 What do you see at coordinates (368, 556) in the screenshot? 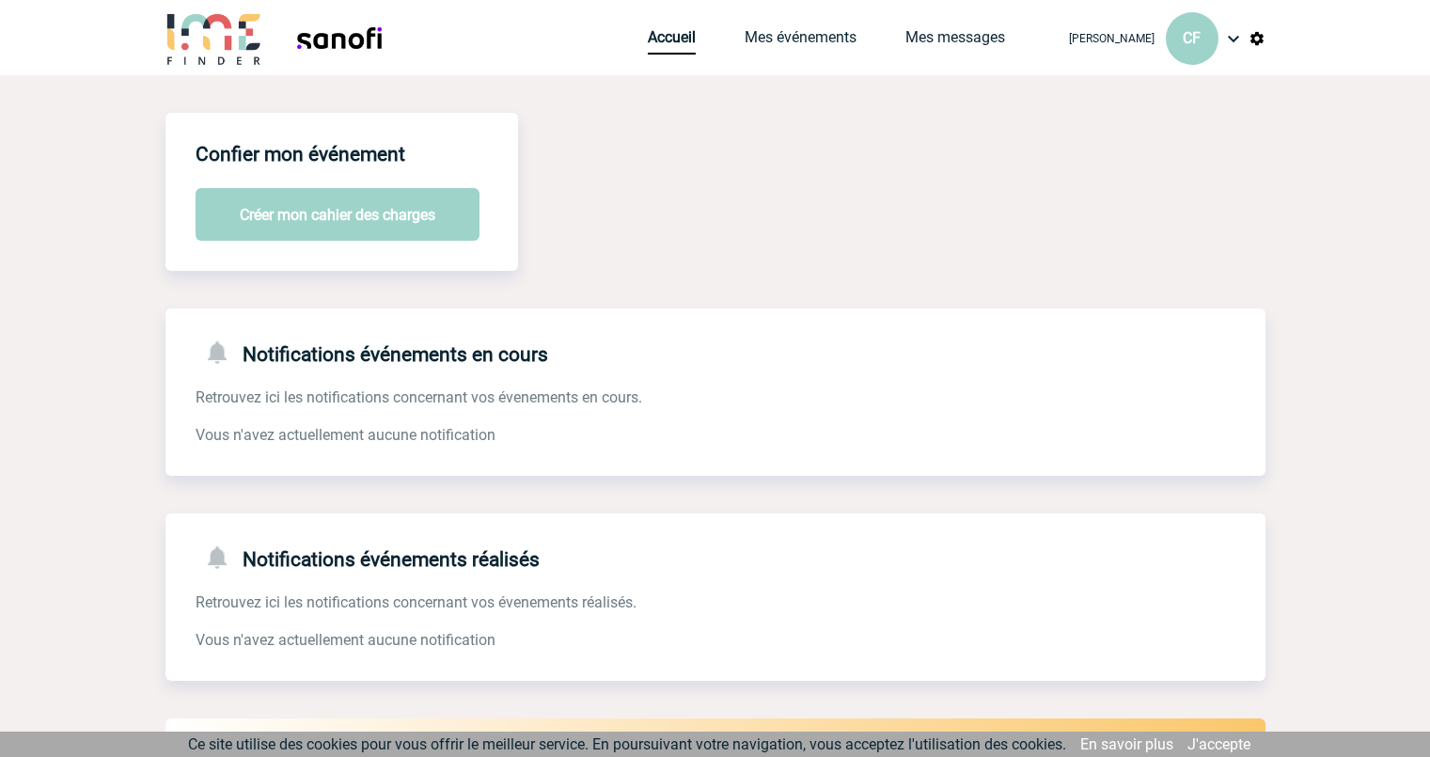
I see `h4: Notifications événements réalisés` at bounding box center [368, 556].